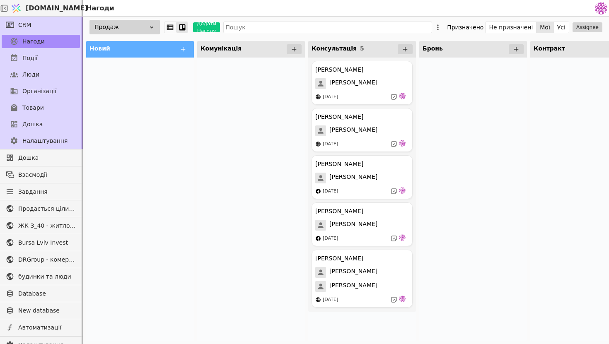  What do you see at coordinates (47, 328) in the screenshot?
I see `span: Автоматизації` at bounding box center [47, 328].